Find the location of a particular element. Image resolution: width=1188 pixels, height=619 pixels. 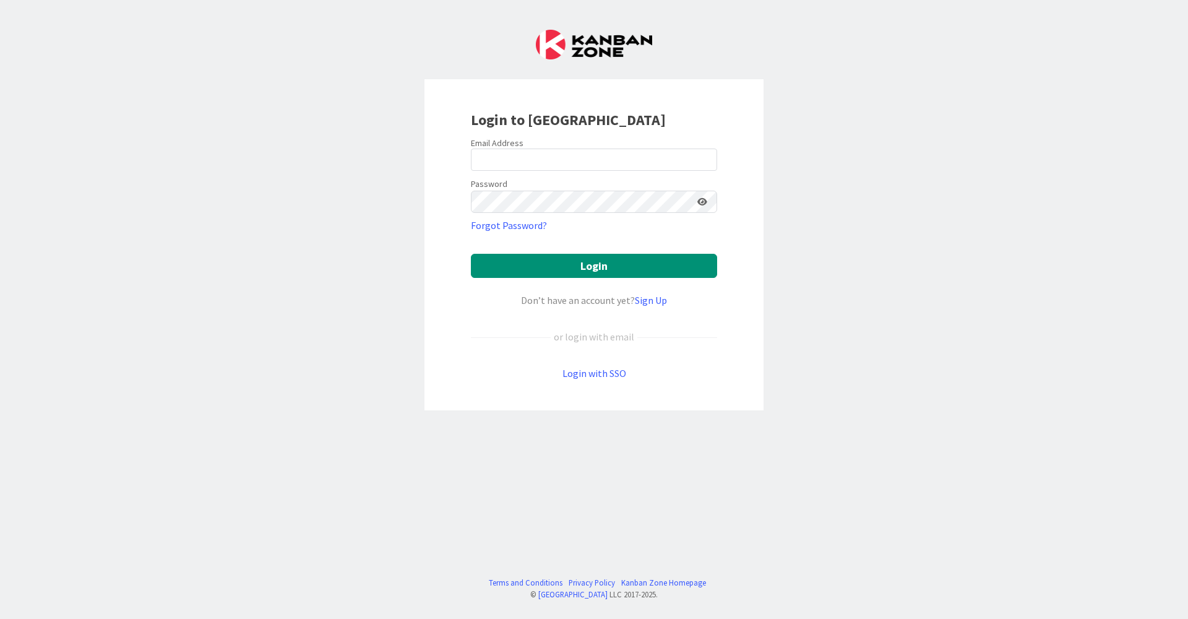

img: Kanban Zone is located at coordinates (594, 45).